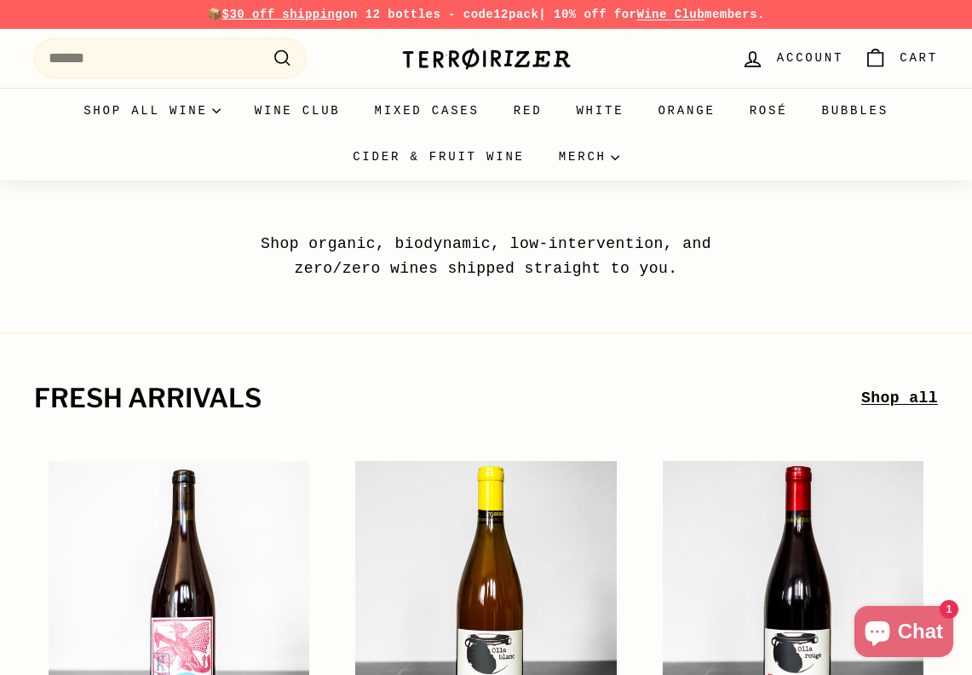 This screenshot has height=675, width=972. Describe the element at coordinates (855, 111) in the screenshot. I see `a: Bubbles` at that location.